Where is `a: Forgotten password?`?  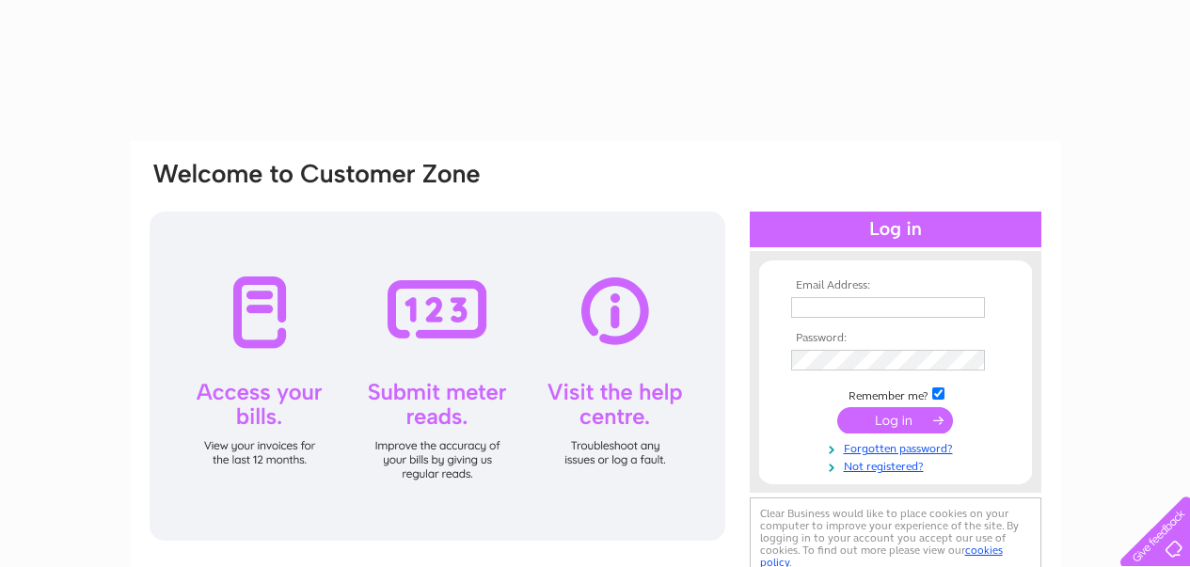
a: Forgotten password? is located at coordinates (897, 447).